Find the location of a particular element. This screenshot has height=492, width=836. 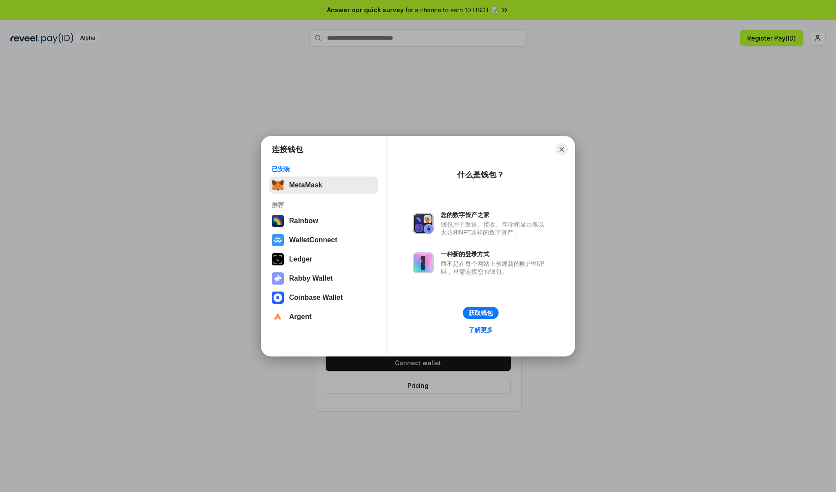

div: Ledger is located at coordinates (300, 259).